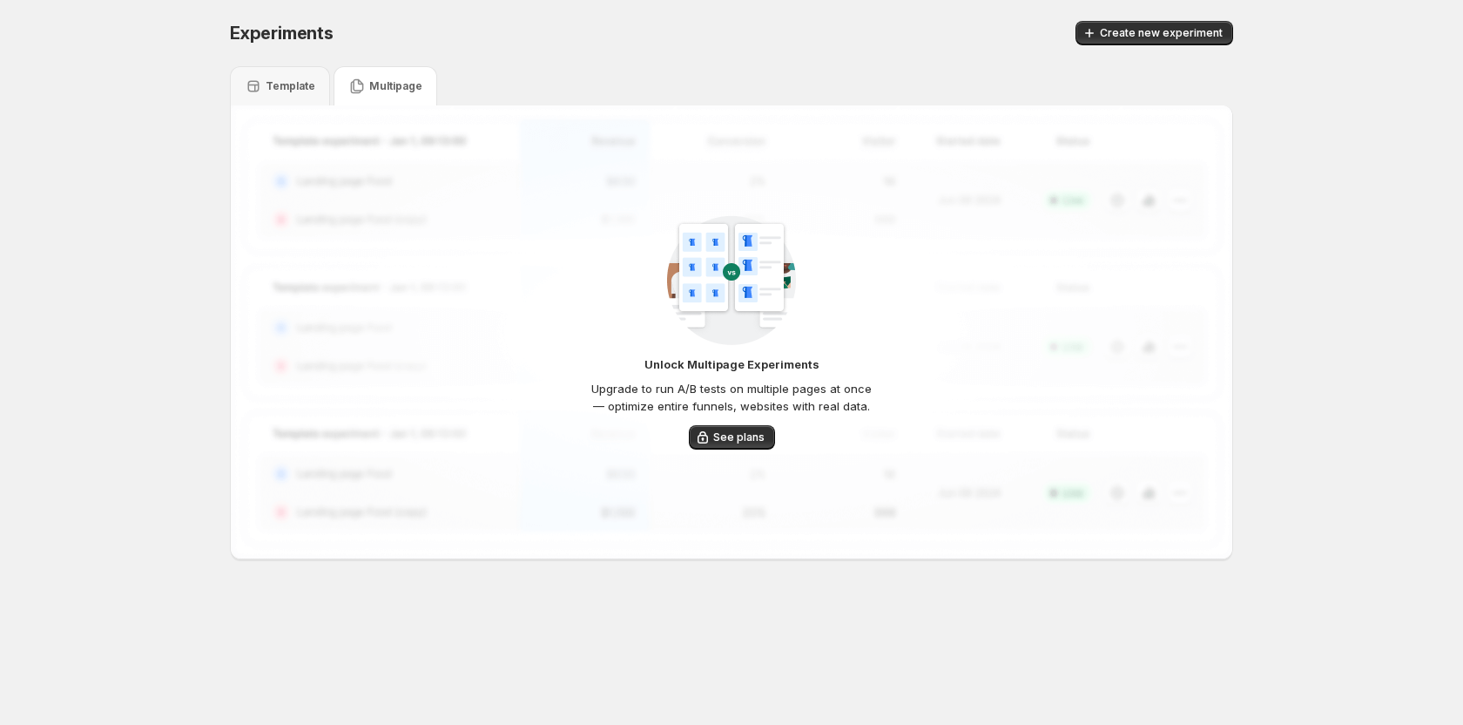  Describe the element at coordinates (732, 364) in the screenshot. I see `p: Unlock Multipage Experiments` at that location.